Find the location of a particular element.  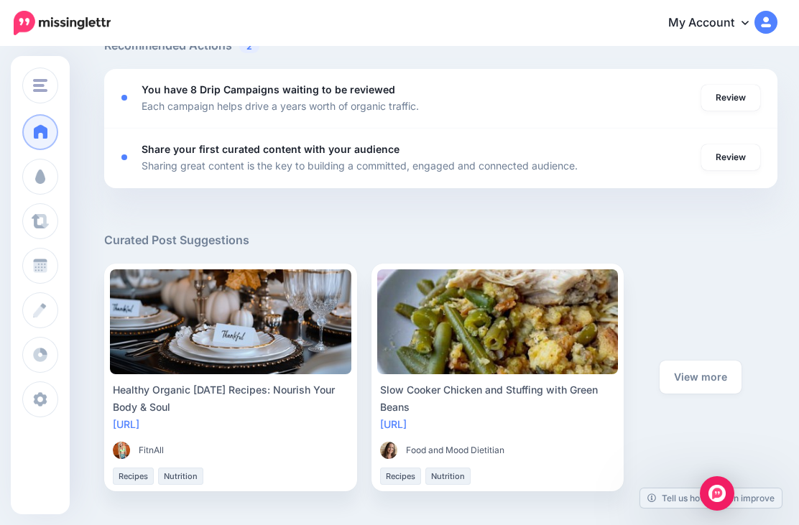

b: Share your first curated content with your audience is located at coordinates (270, 149).